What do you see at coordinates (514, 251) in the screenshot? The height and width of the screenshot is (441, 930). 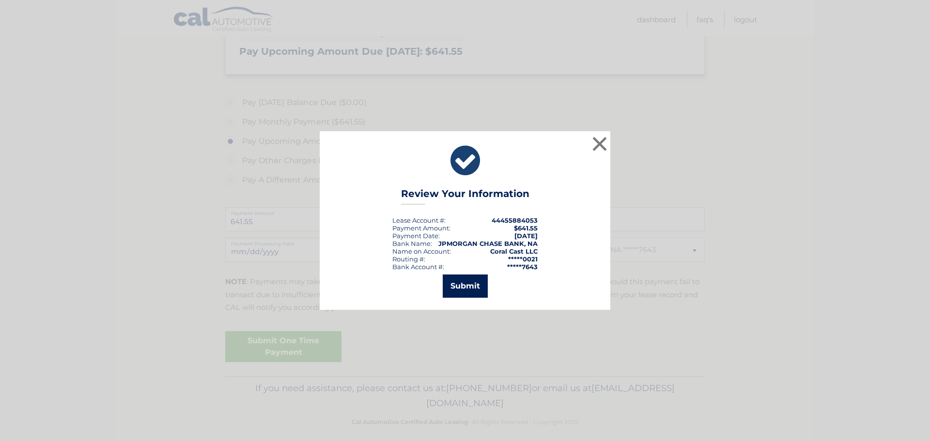 I see `strong: Coral Cast LLC` at bounding box center [514, 251].